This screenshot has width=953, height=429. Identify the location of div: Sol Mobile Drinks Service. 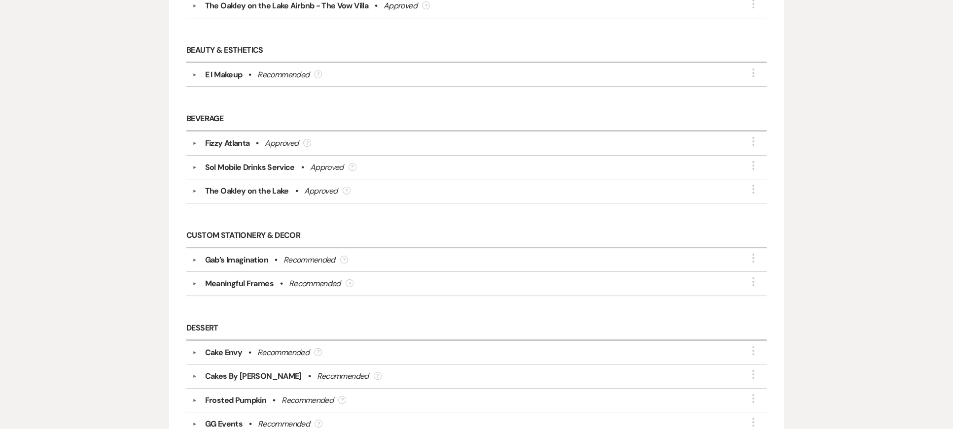
(250, 168).